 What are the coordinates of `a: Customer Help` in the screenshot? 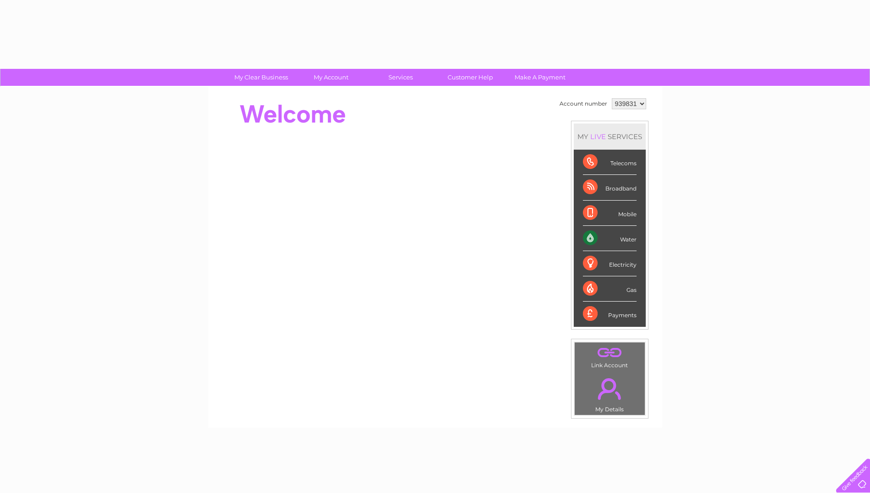 It's located at (470, 77).